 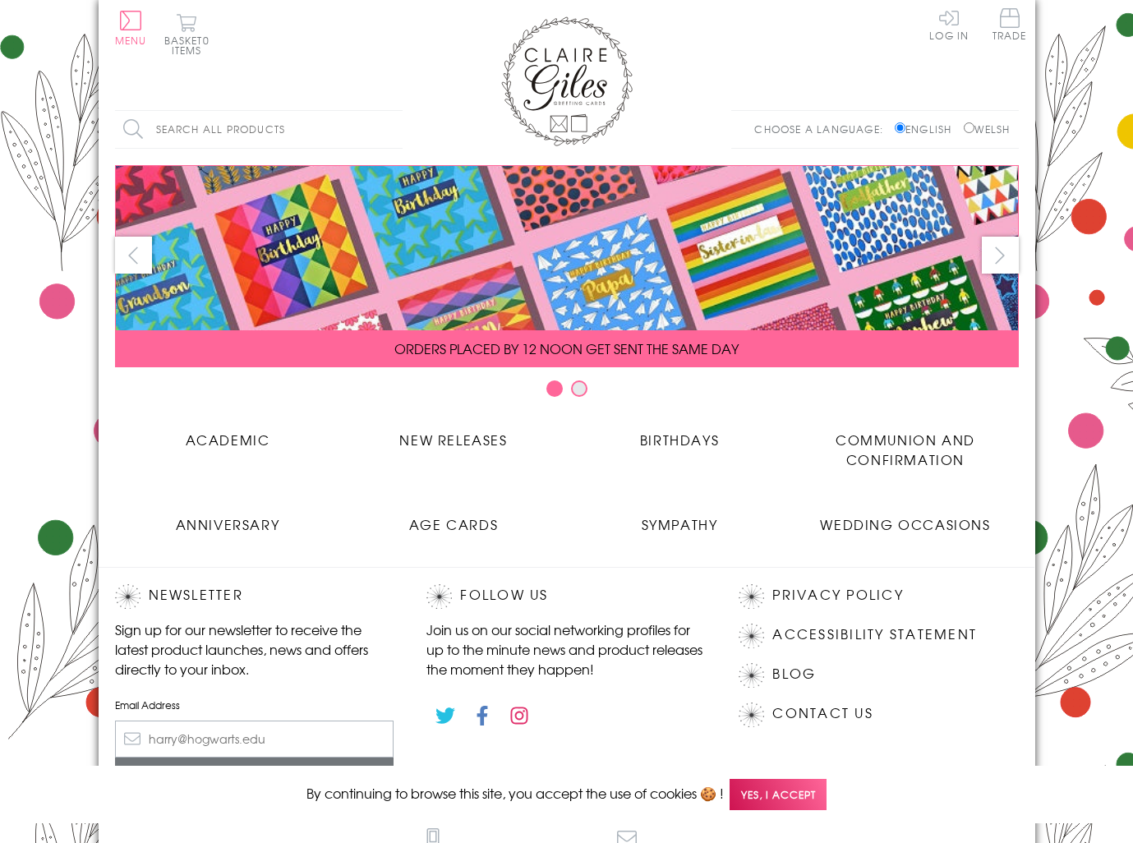 I want to click on a: Trade, so click(x=1010, y=25).